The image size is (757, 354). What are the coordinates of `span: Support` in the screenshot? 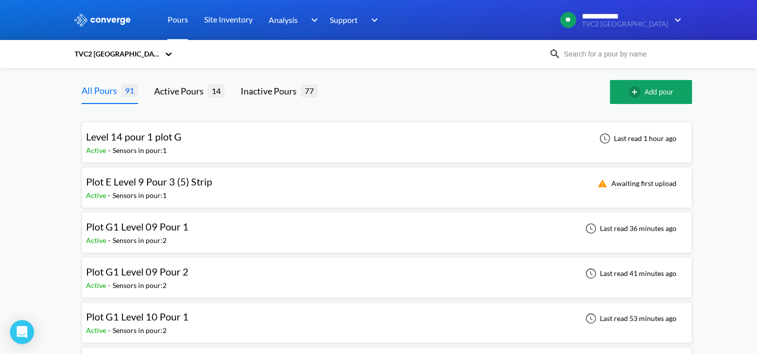 It's located at (344, 20).